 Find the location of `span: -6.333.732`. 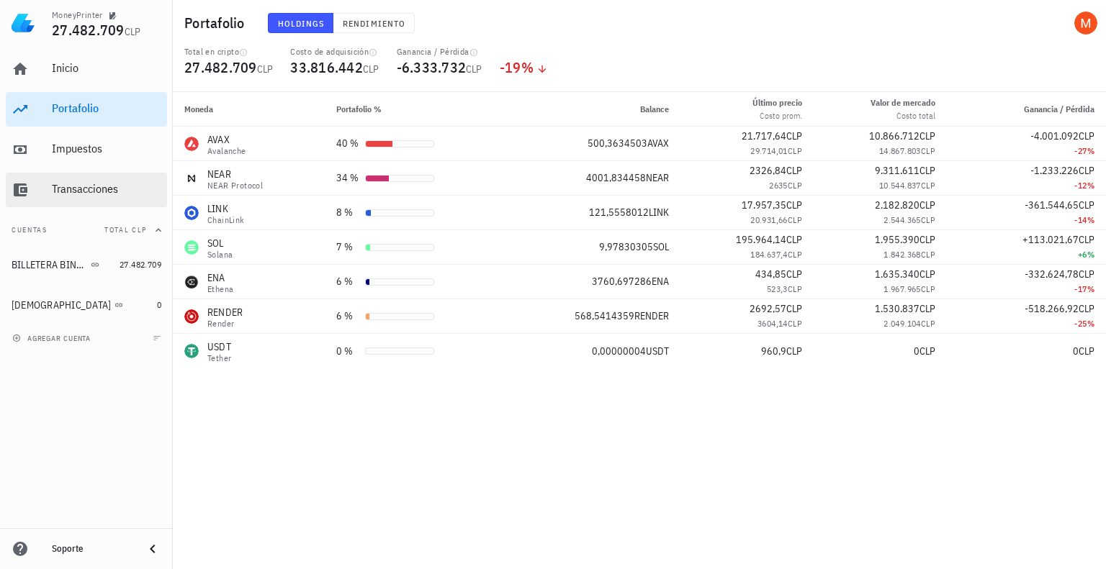

span: -6.333.732 is located at coordinates (431, 67).